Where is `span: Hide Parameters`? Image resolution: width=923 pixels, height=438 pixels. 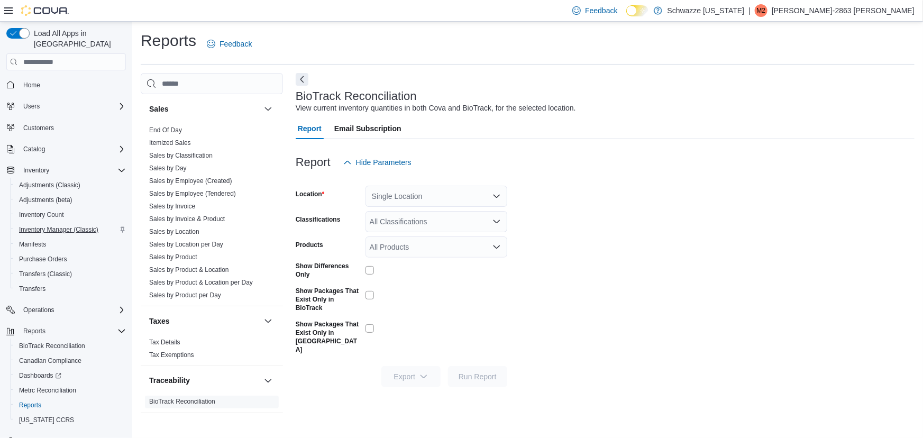 span: Hide Parameters is located at coordinates (384, 162).